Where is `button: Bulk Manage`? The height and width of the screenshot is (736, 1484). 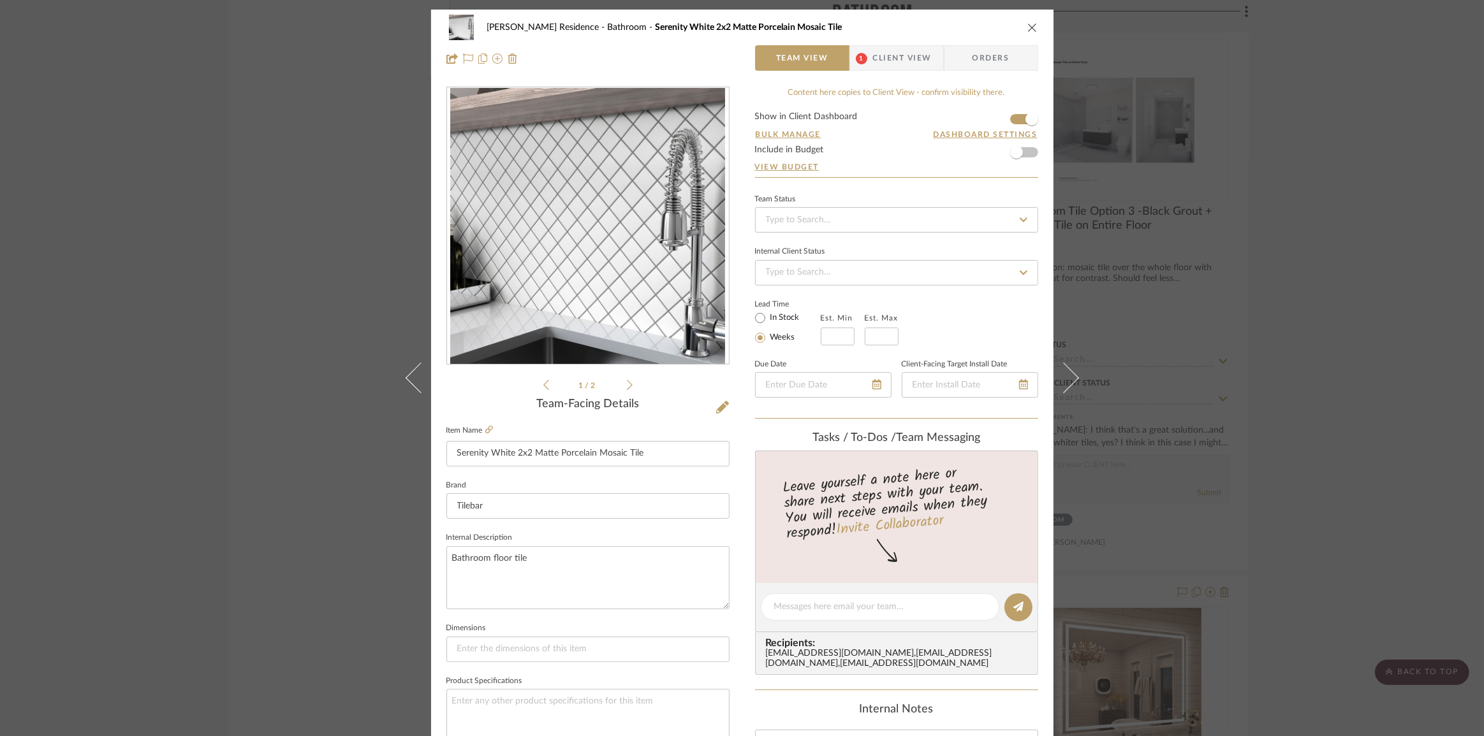
button: Bulk Manage is located at coordinates (788, 135).